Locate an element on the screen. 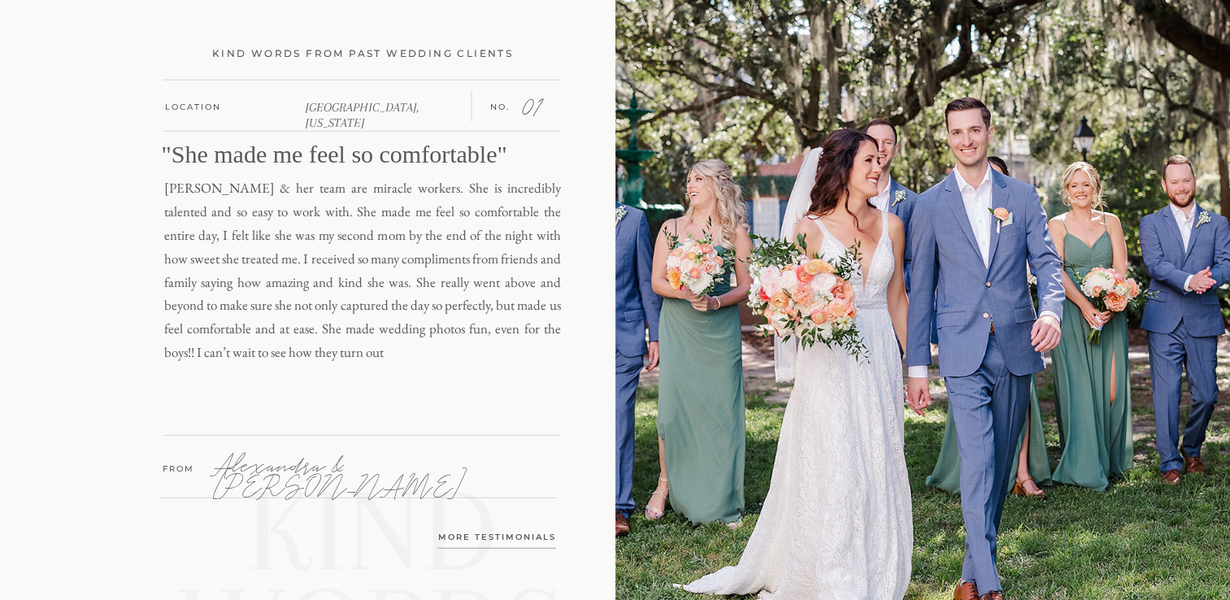  p: "She made me feel so comfortable" is located at coordinates (337, 159).